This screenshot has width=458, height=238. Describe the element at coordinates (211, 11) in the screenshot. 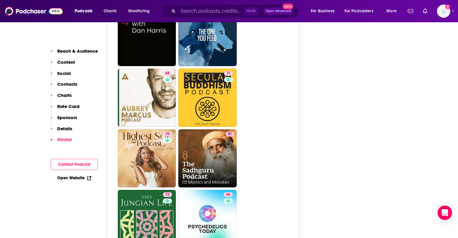

I see `input: Search podcasts, credits, & more...` at that location.